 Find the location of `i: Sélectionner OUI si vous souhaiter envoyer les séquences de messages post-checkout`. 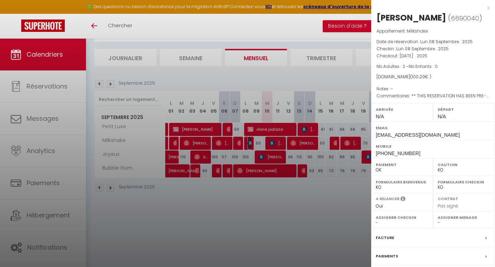

i: Sélectionner OUI si vous souhaiter envoyer les séquences de messages post-checkout is located at coordinates (403, 199).